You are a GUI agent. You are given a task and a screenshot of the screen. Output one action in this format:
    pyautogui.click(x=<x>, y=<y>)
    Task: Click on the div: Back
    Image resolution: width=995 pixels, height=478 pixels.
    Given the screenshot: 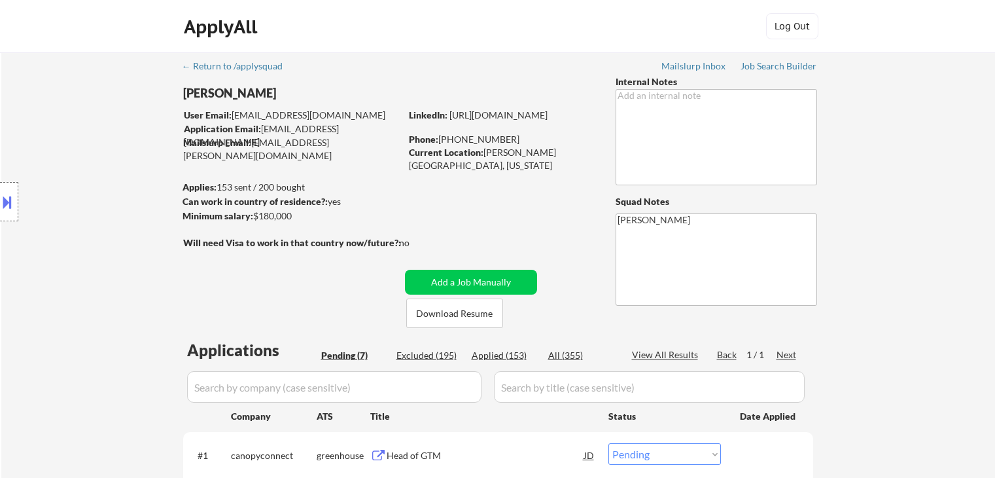 What is the action you would take?
    pyautogui.click(x=728, y=355)
    